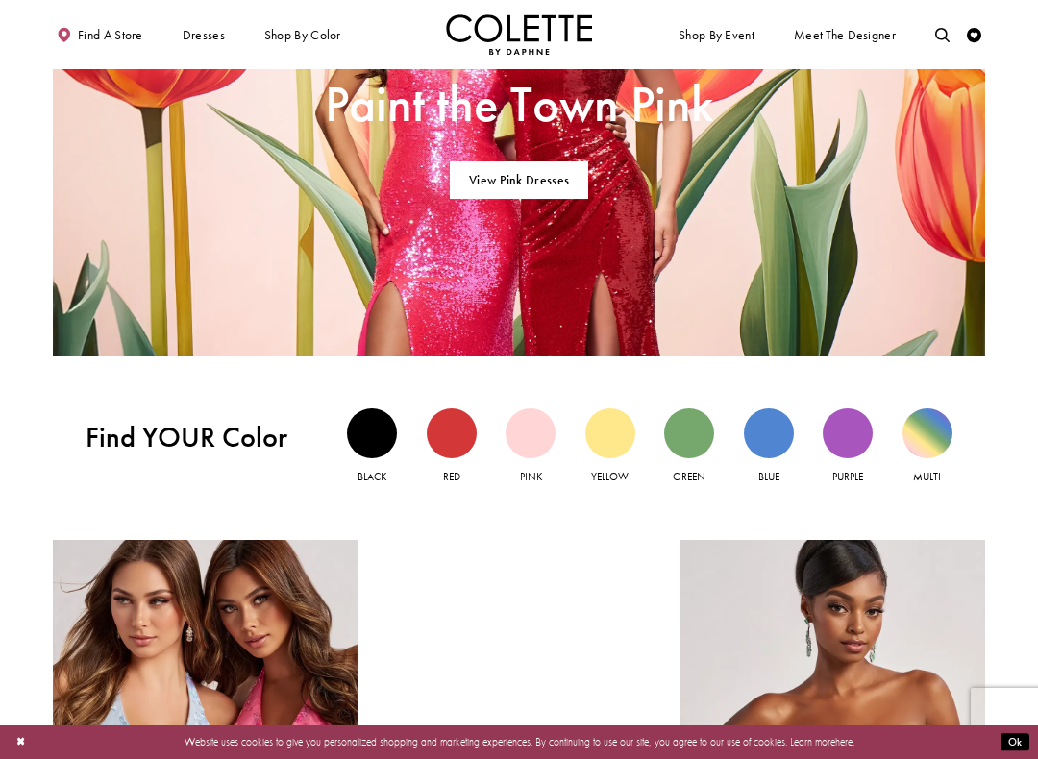 The width and height of the screenshot is (1038, 759). I want to click on a: Purple view Purple, so click(848, 447).